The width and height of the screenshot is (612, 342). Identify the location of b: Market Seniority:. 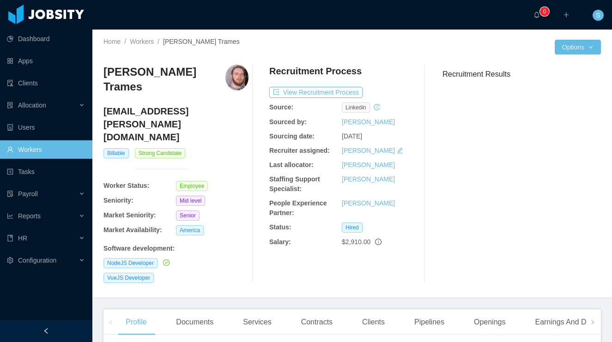
(130, 215).